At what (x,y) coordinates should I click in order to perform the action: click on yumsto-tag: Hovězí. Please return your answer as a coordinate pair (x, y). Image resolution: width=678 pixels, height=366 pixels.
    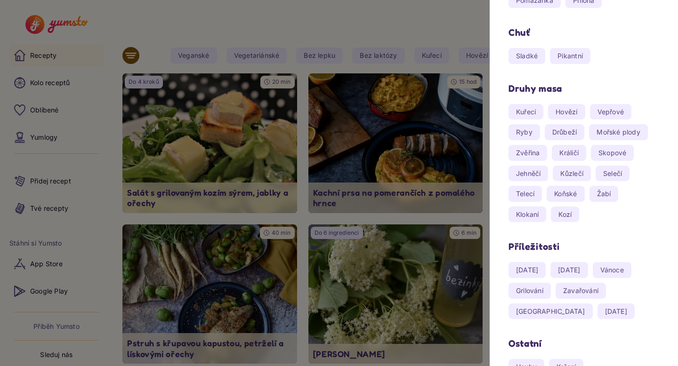
    Looking at the image, I should click on (566, 112).